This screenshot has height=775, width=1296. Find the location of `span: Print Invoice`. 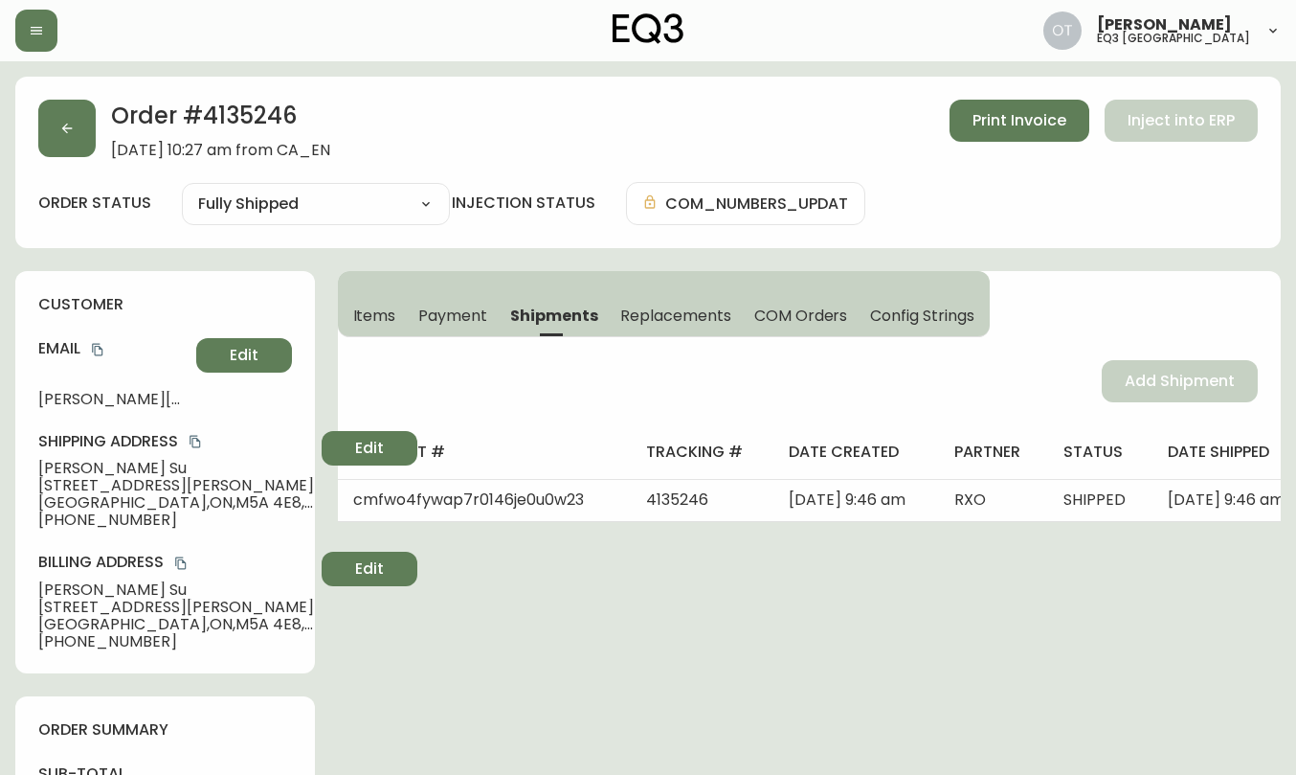

span: Print Invoice is located at coordinates (1020, 121).